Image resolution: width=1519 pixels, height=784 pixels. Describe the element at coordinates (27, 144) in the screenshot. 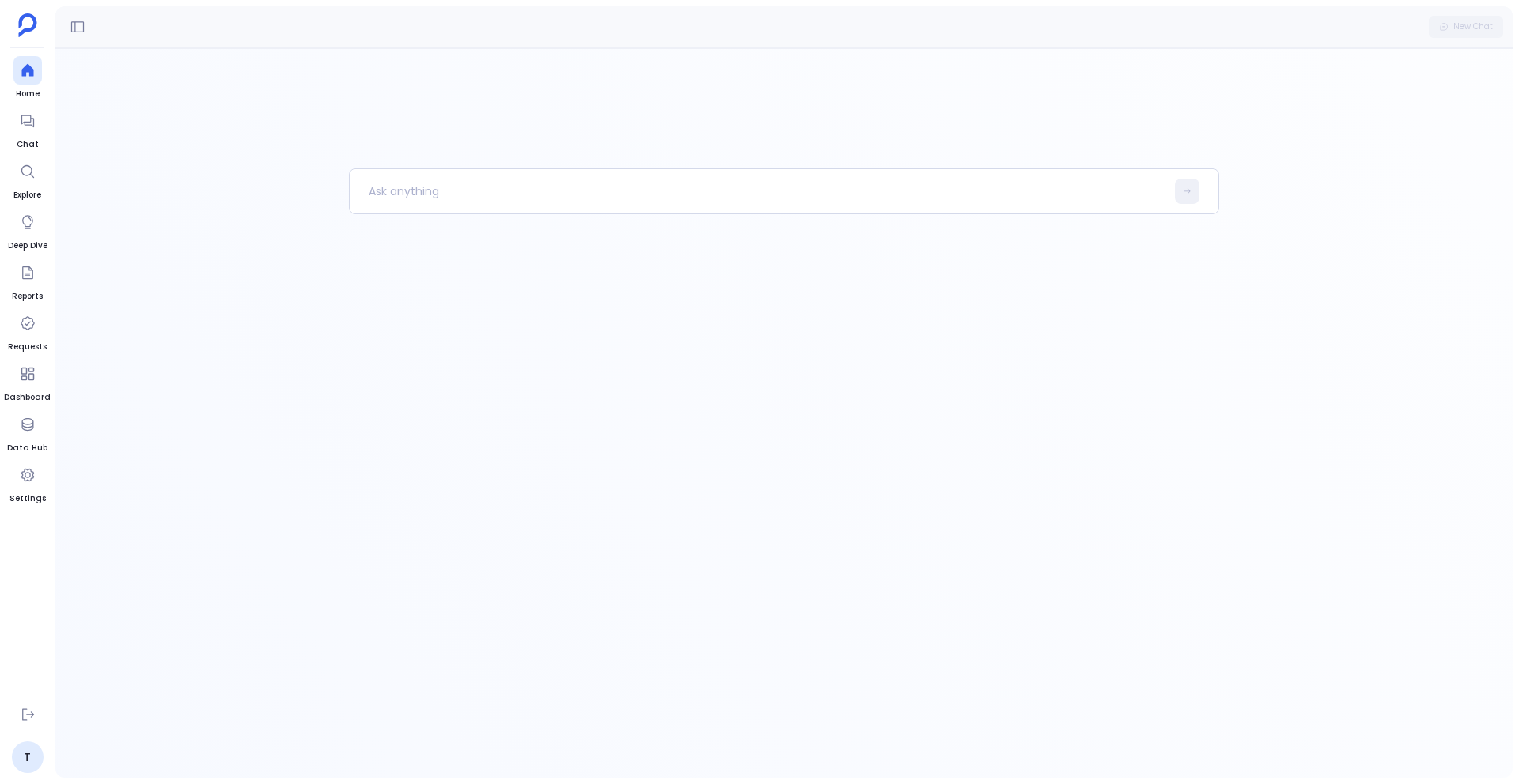

I see `span: Chat` at that location.